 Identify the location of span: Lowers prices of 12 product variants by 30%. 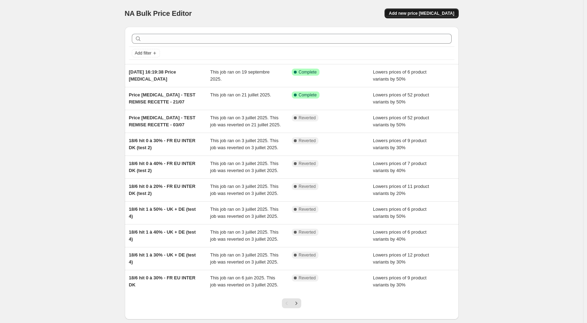
(401, 258).